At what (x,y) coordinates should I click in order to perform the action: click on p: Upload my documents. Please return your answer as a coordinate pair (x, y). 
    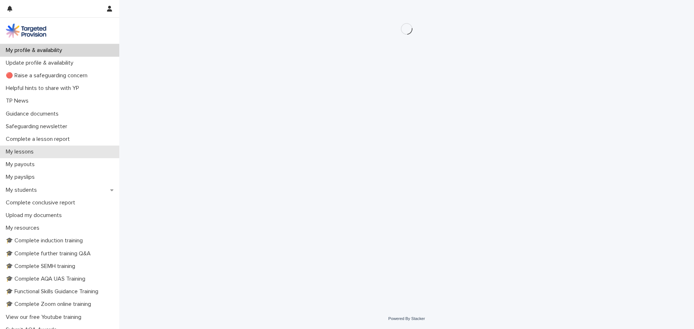
    Looking at the image, I should click on (35, 215).